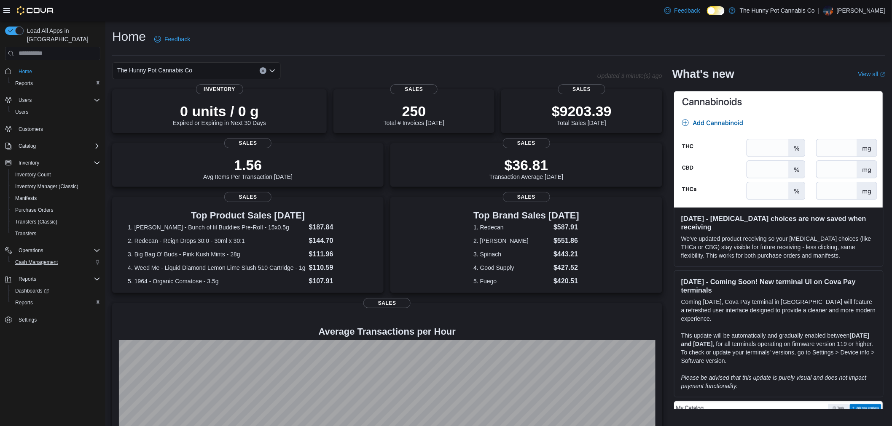 The width and height of the screenshot is (892, 426). Describe the element at coordinates (248, 165) in the screenshot. I see `p: 1.56` at that location.